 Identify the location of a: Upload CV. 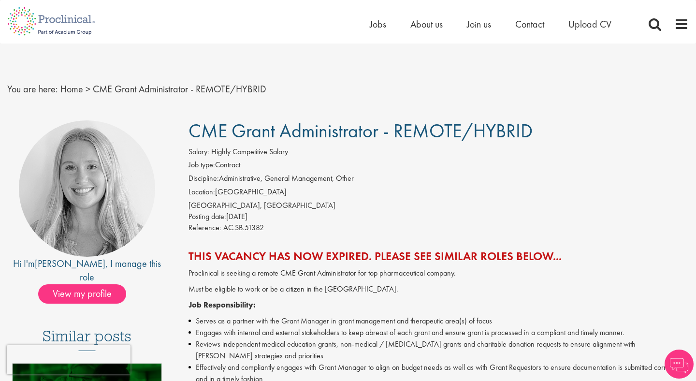
(589, 24).